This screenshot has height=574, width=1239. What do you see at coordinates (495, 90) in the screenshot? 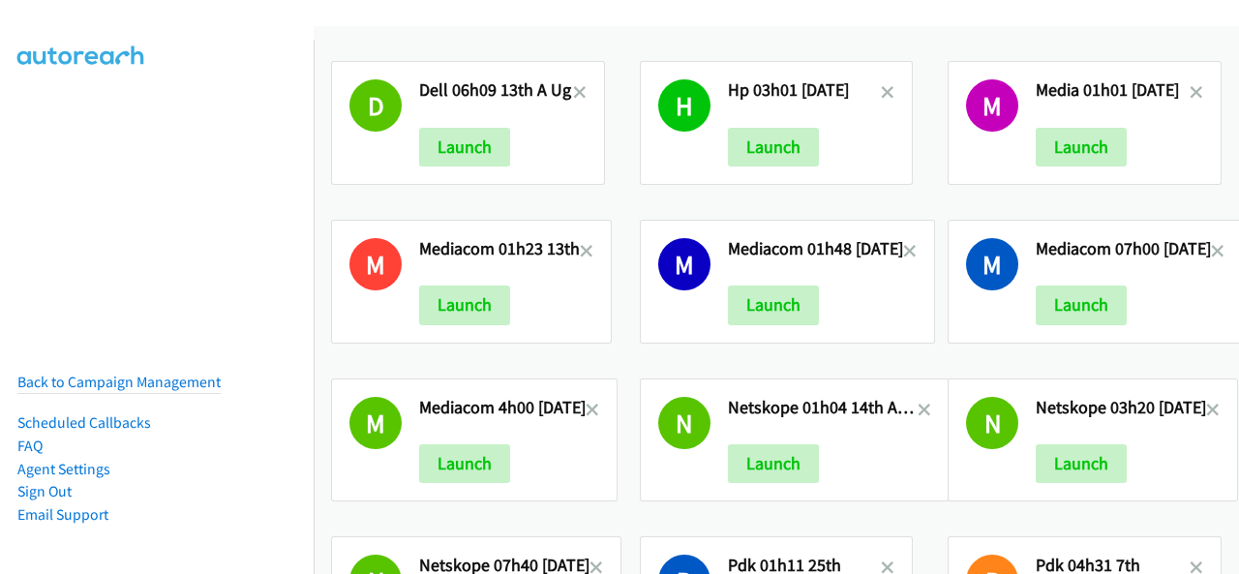
I see `h2: Dell 06h09 13th A Ug` at bounding box center [495, 90].